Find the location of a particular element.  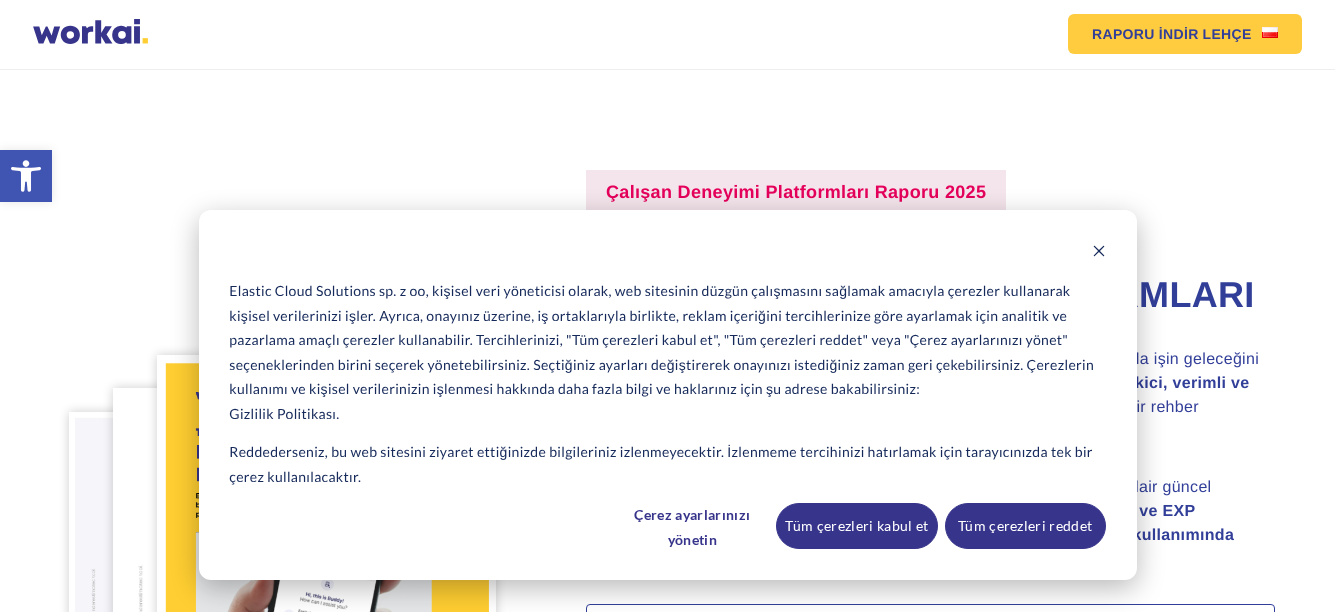

a: Kullanım Koşulları is located at coordinates (184, 185).